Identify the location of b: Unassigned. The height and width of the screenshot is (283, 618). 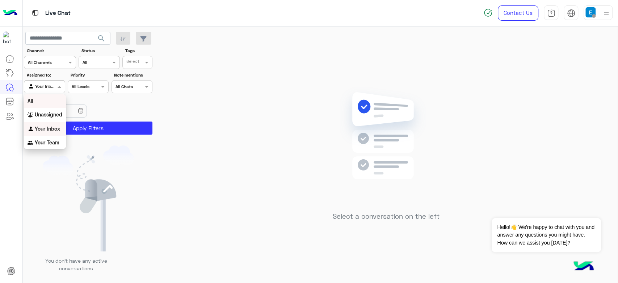
(49, 114).